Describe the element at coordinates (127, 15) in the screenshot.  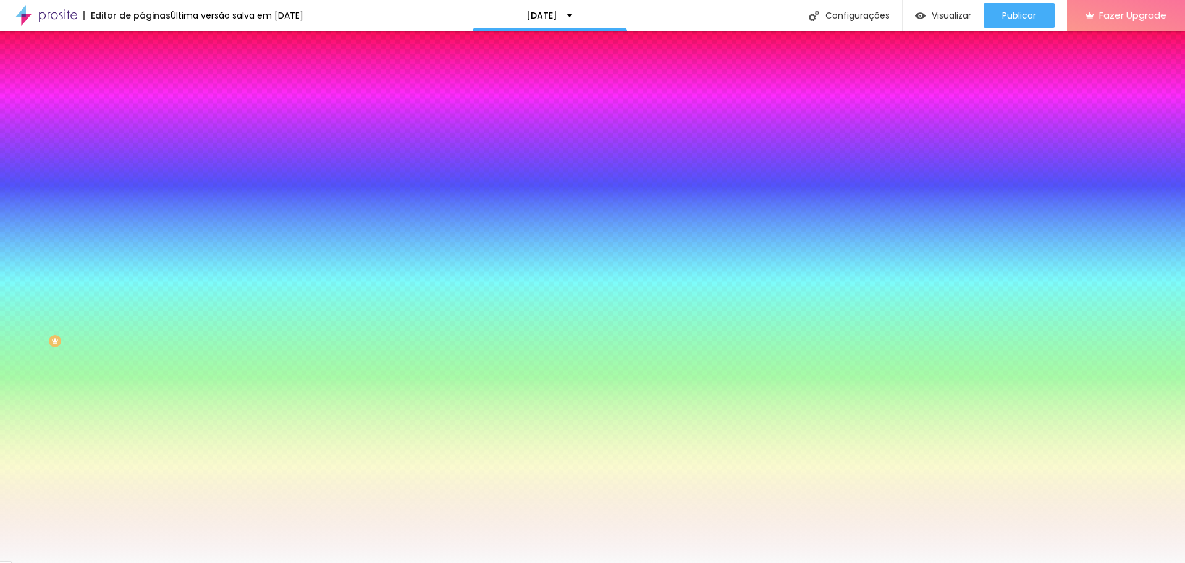
I see `div: Editor de páginas` at that location.